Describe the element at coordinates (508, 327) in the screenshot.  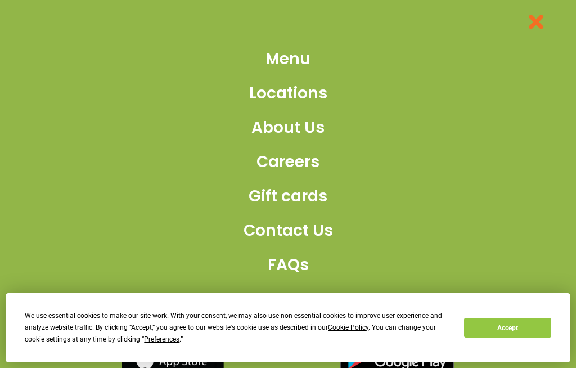
I see `button: Accept` at that location.